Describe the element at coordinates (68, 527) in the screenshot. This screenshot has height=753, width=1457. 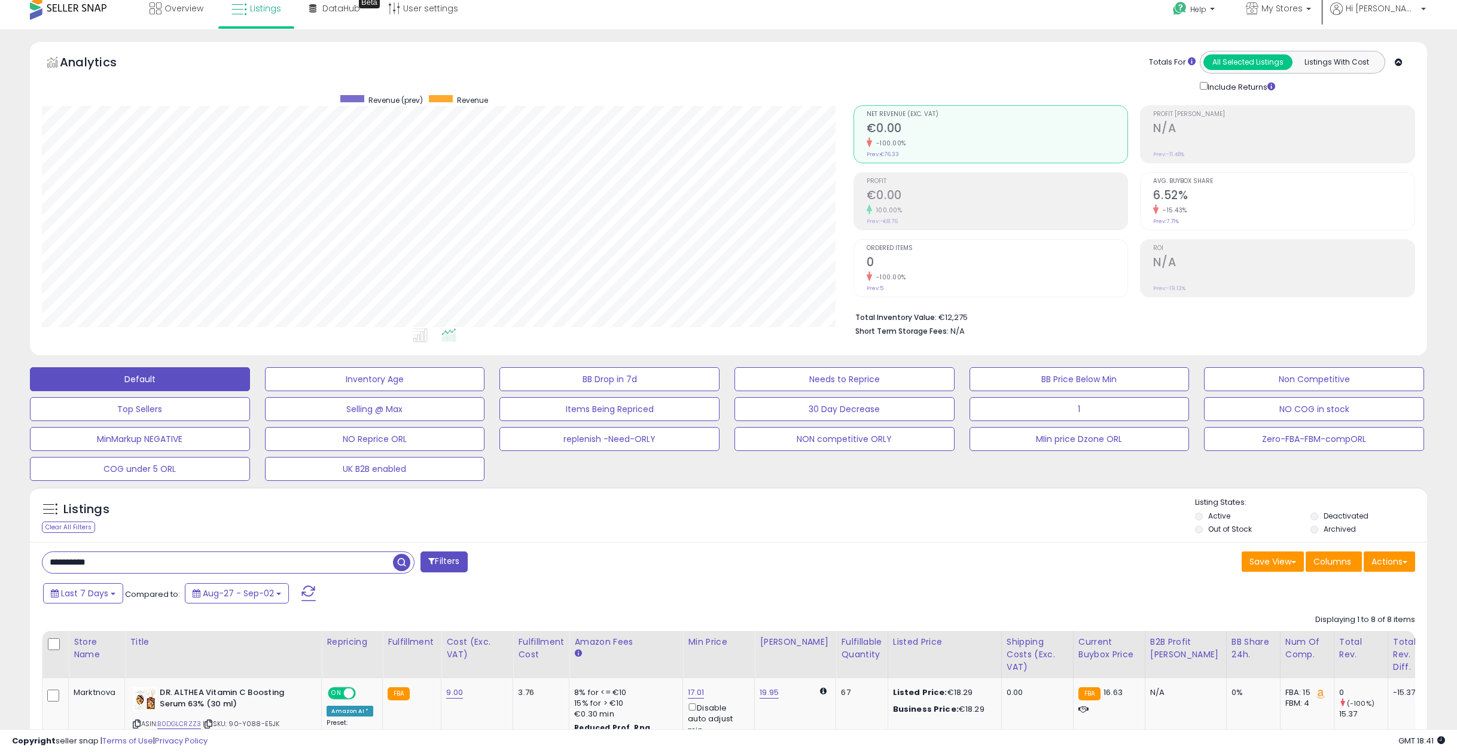
I see `div: Clear All Filters` at that location.